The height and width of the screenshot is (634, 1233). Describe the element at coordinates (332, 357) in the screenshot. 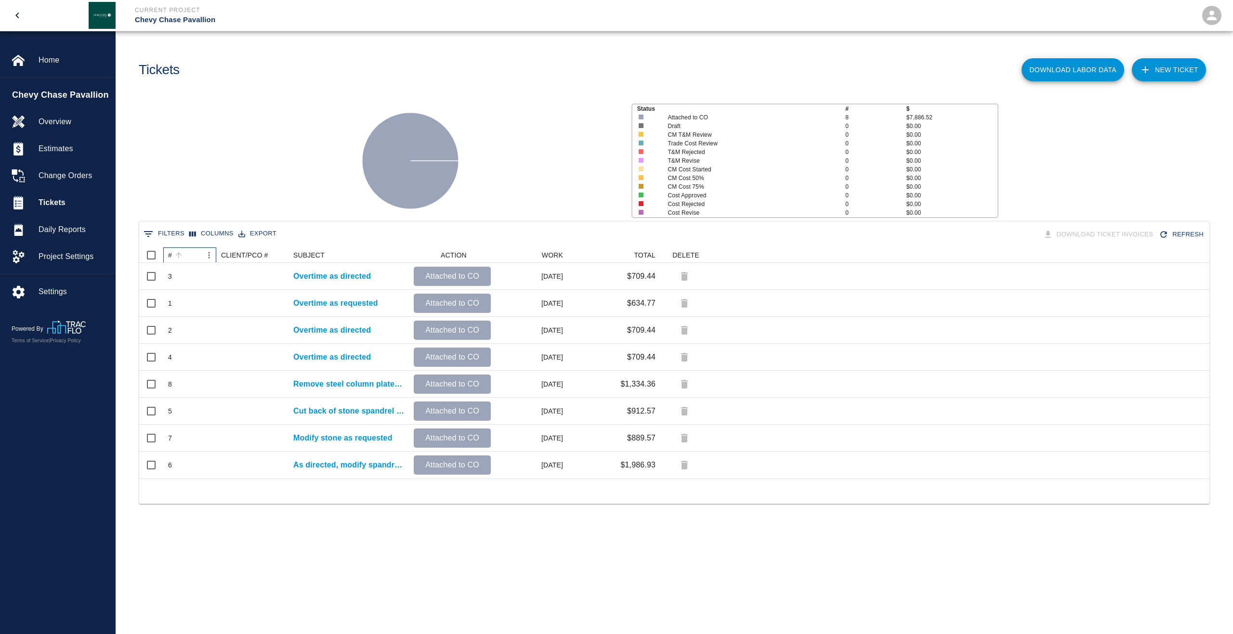

I see `a: Overtime as directed` at that location.